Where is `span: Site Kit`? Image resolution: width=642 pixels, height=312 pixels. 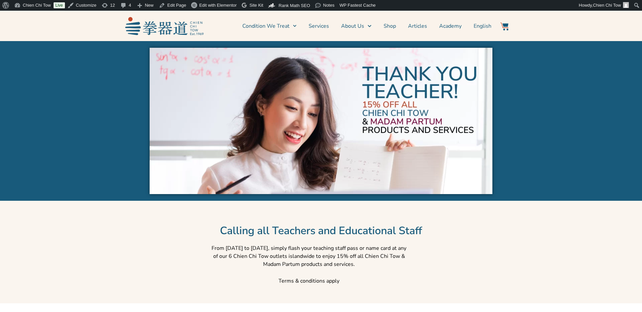
span: Site Kit is located at coordinates (256, 5).